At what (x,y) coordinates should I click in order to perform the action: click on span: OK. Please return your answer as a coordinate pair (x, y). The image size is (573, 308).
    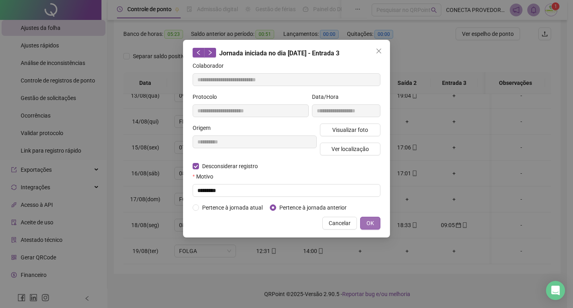
    Looking at the image, I should click on (370, 223).